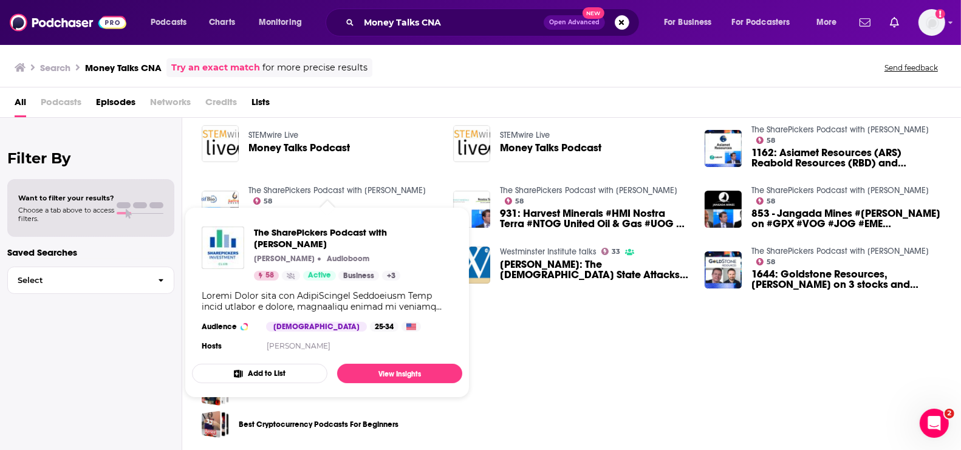 The height and width of the screenshot is (450, 961). Describe the element at coordinates (941, 14) in the screenshot. I see `svg: Add a profile image` at that location.